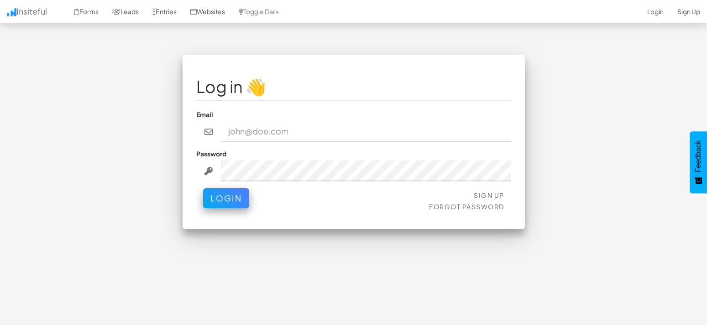 Image resolution: width=707 pixels, height=325 pixels. I want to click on button: Feedback - Show survey, so click(698, 162).